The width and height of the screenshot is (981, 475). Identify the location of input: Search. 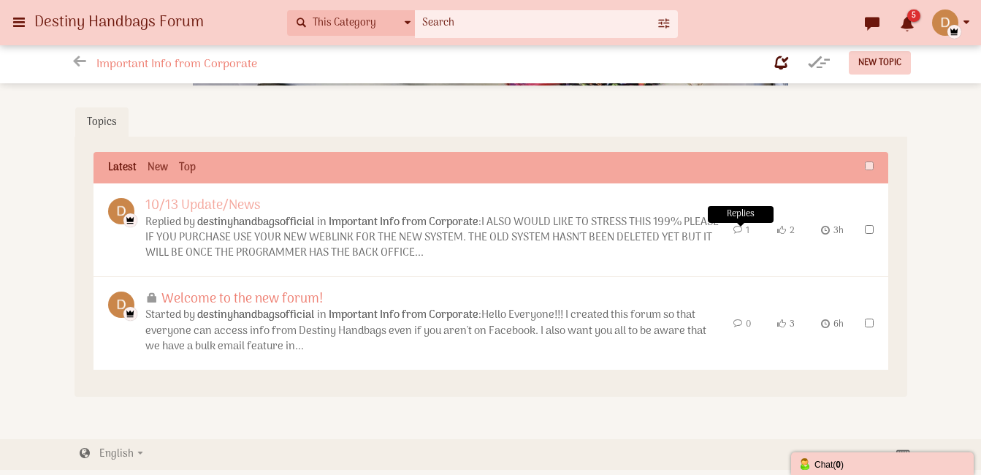
(536, 23).